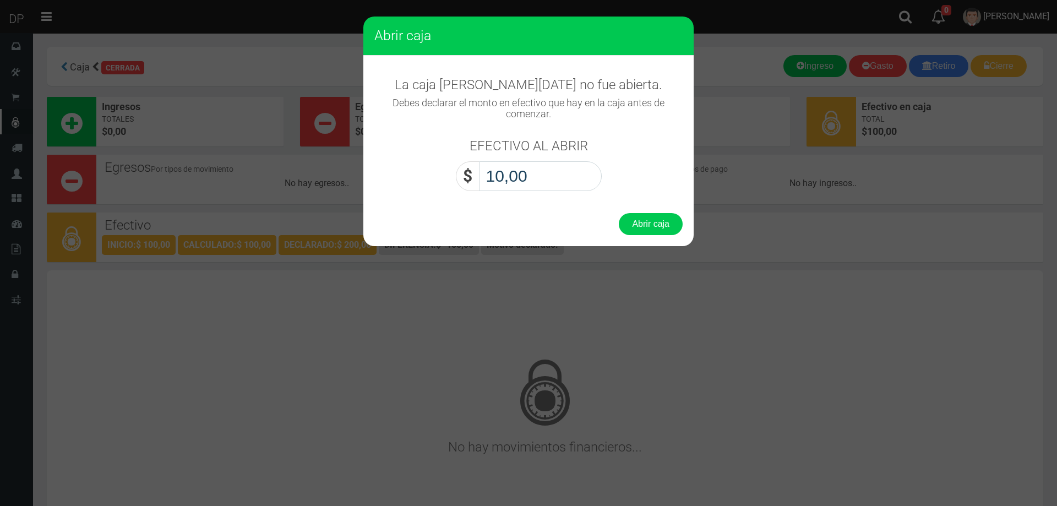 The width and height of the screenshot is (1057, 506). I want to click on h4: Debes declarar el monto en efectivo que hay en la caja antes de comenzar., so click(528, 108).